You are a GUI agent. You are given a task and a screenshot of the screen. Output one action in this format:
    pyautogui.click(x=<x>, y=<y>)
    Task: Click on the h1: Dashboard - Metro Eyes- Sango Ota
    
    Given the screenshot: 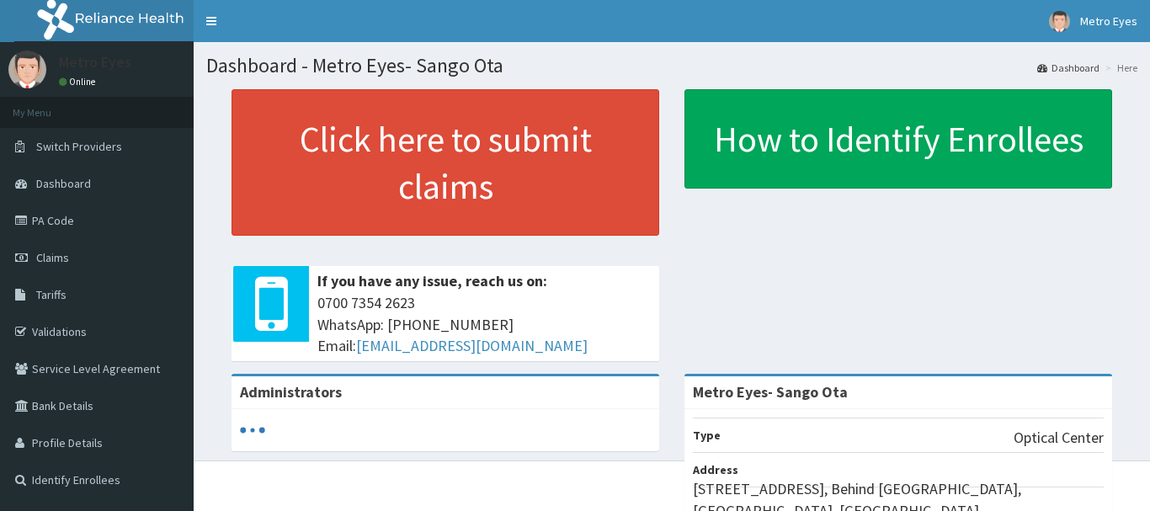 What is the action you would take?
    pyautogui.click(x=672, y=66)
    